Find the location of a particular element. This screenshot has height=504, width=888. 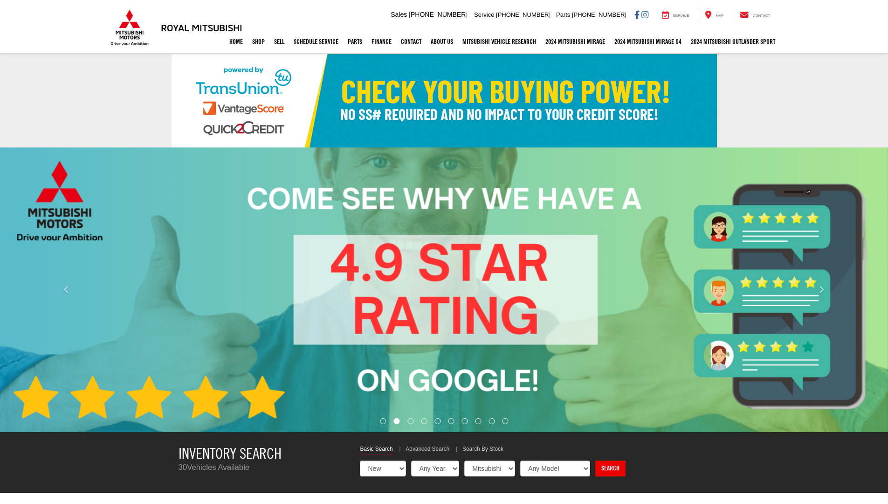

a: Sell is located at coordinates (279, 42).